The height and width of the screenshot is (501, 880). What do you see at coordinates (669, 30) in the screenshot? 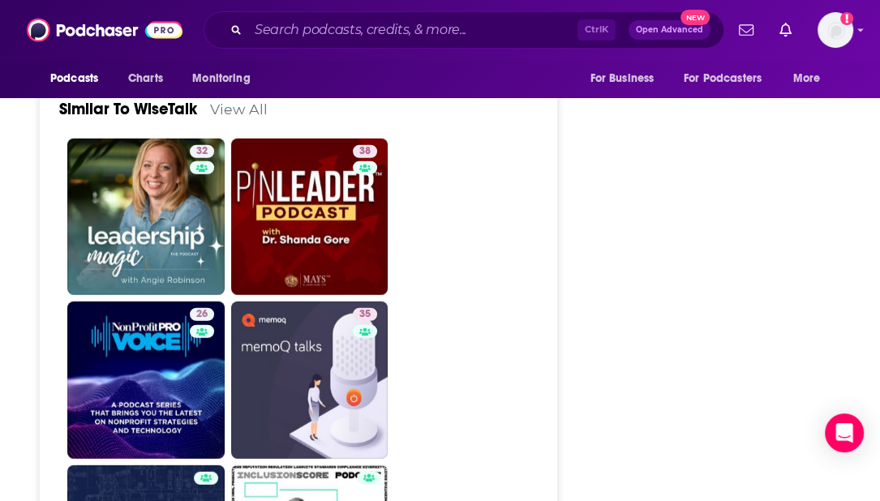
I see `span: Open Advanced` at bounding box center [669, 30].